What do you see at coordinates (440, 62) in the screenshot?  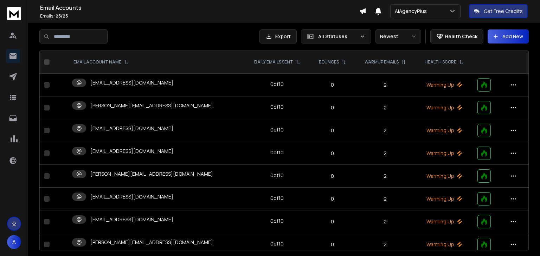 I see `p: HEALTH SCORE` at bounding box center [440, 62].